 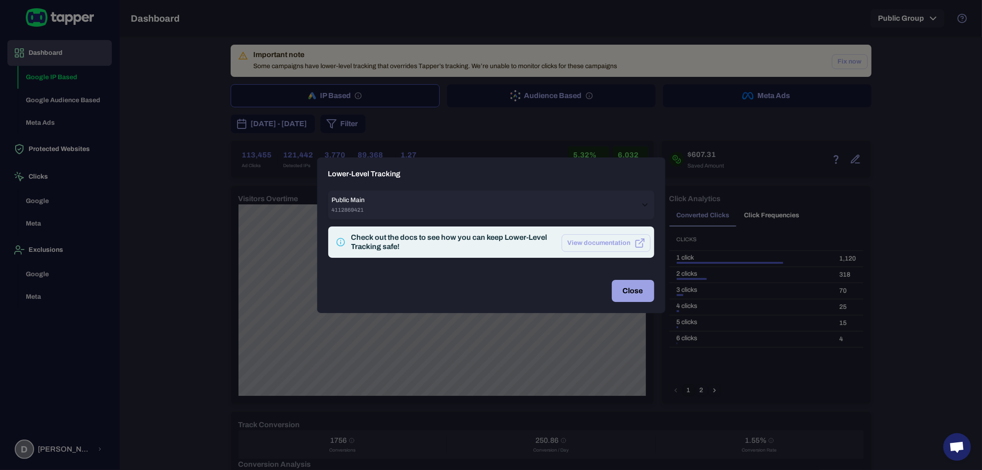 I want to click on h2: Lower-Level Tracking, so click(x=491, y=174).